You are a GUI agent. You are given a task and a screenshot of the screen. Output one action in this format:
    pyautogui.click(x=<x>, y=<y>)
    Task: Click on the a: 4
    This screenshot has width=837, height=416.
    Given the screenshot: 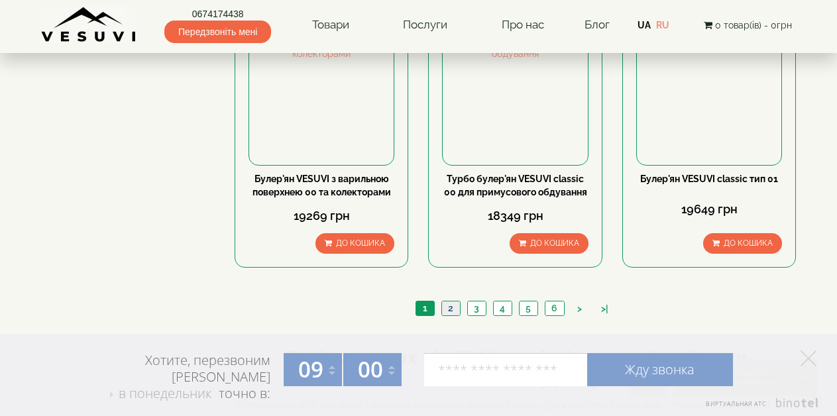 What is the action you would take?
    pyautogui.click(x=503, y=308)
    